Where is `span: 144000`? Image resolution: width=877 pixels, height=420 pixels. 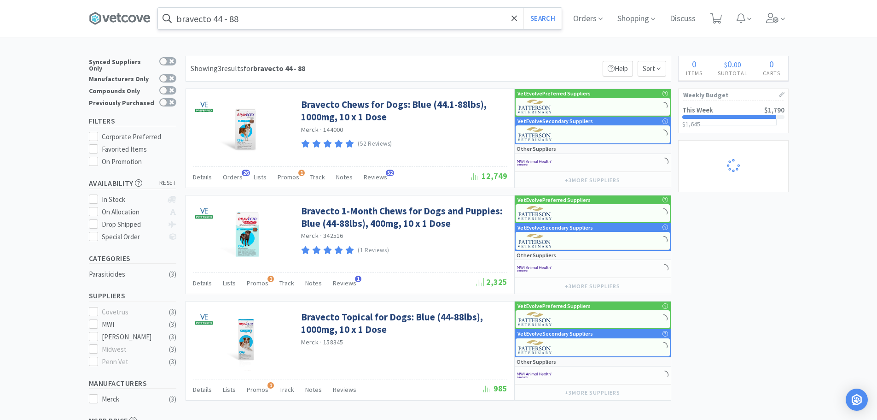
span: 144000 is located at coordinates (333, 129).